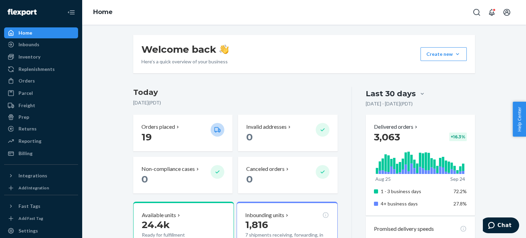 The image size is (526, 238). What do you see at coordinates (71, 12) in the screenshot?
I see `button: Close Navigation` at bounding box center [71, 12].